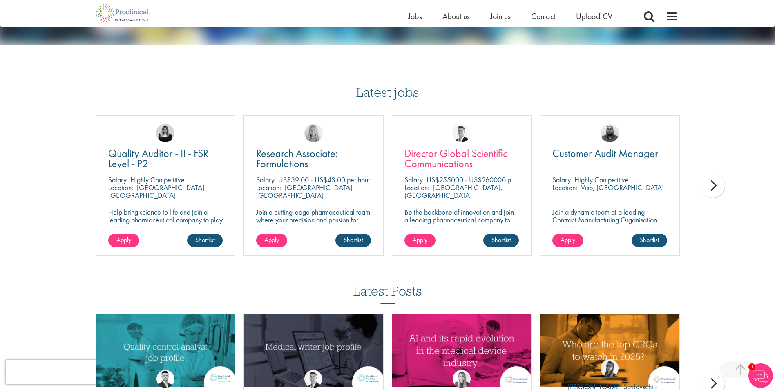  I want to click on p: Join a cutting-edge pharmaceutical team where your precision and passion for quality will help sh..., so click(313, 224).